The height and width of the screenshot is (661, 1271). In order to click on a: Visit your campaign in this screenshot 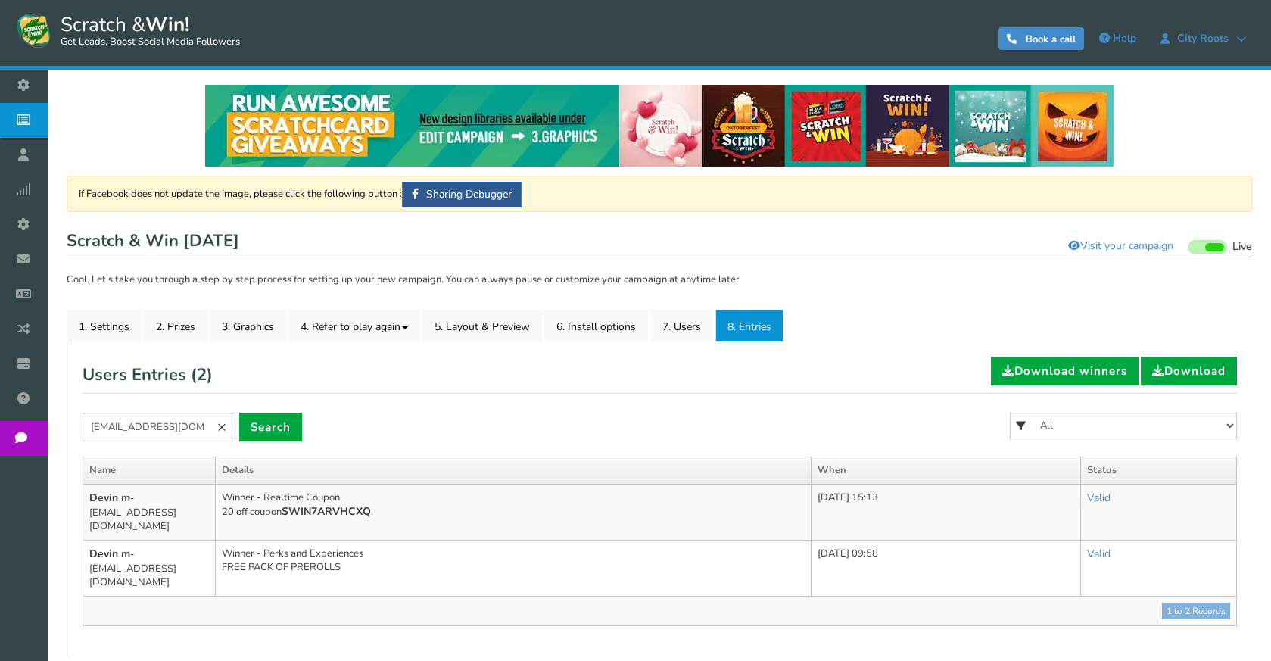, I will do `click(1120, 246)`.